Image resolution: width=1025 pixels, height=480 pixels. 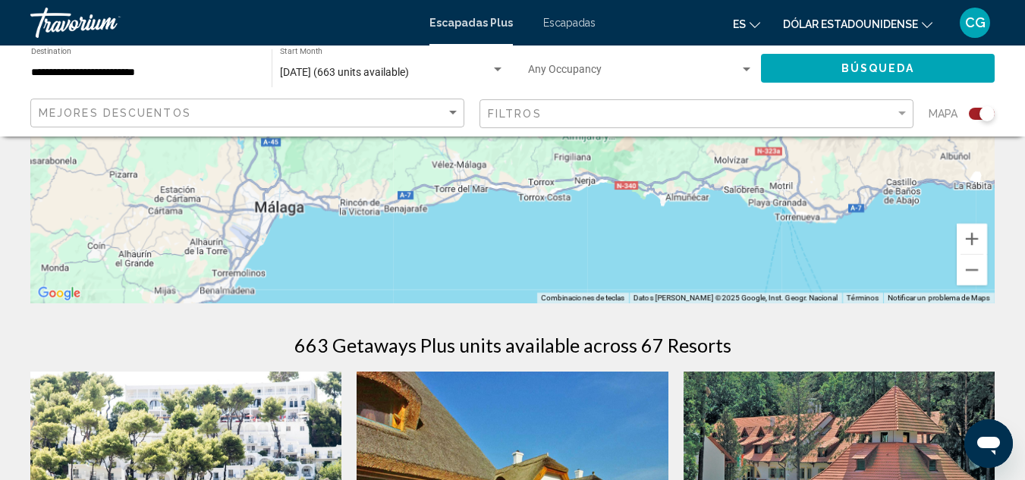 What do you see at coordinates (878, 68) in the screenshot?
I see `button: Búsqueda` at bounding box center [878, 68].